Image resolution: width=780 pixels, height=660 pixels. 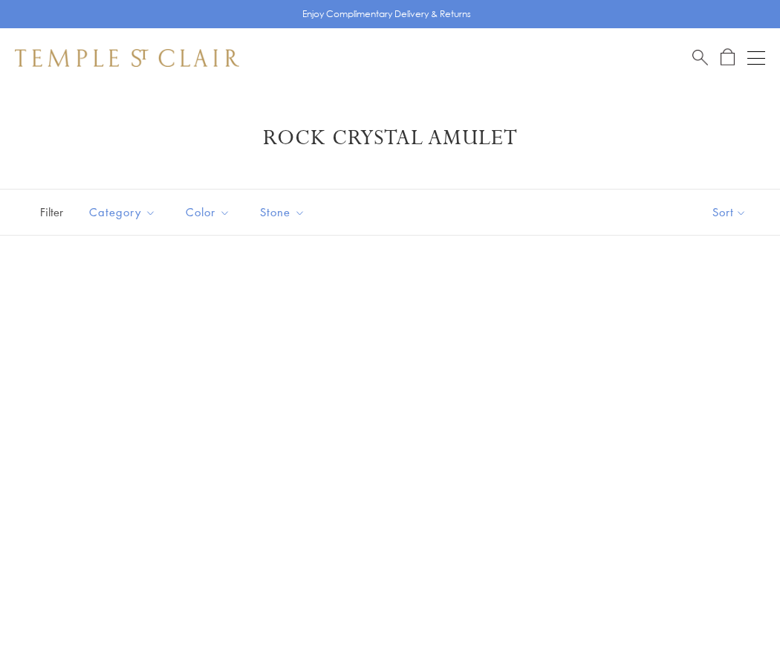 I want to click on button: Stone, so click(x=282, y=212).